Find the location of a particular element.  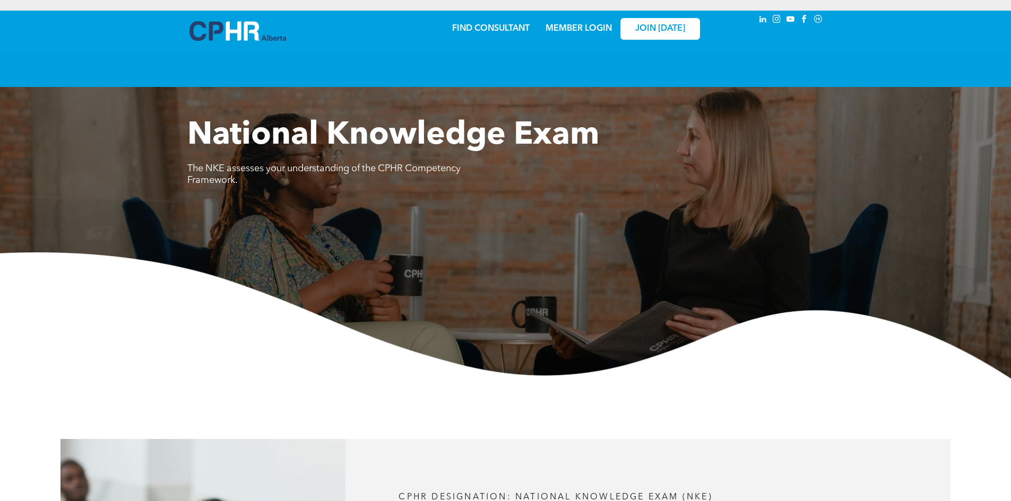

a: youtube is located at coordinates (790, 20).